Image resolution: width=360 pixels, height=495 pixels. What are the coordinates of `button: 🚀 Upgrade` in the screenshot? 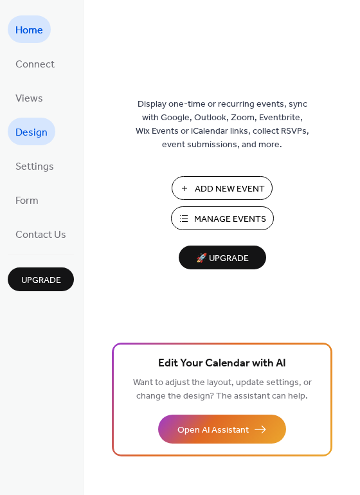 It's located at (222, 257).